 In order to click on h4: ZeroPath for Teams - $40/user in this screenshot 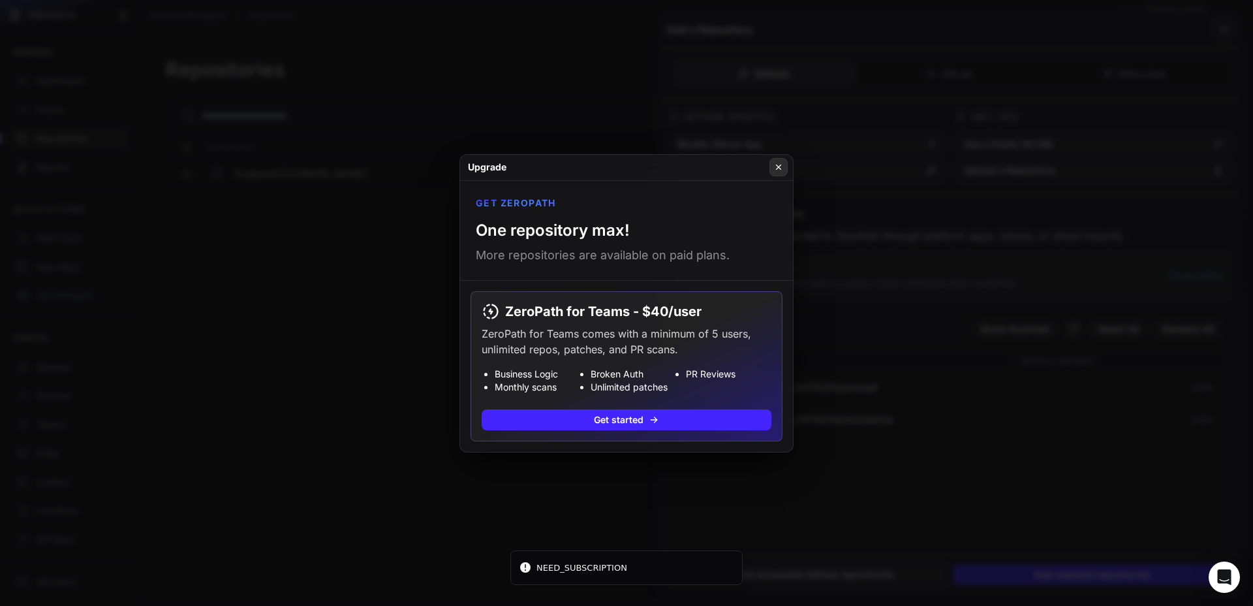, I will do `click(626, 311)`.